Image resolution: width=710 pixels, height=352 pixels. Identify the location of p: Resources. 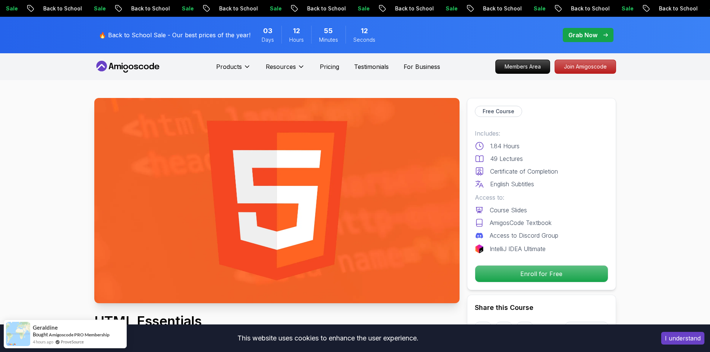
(281, 67).